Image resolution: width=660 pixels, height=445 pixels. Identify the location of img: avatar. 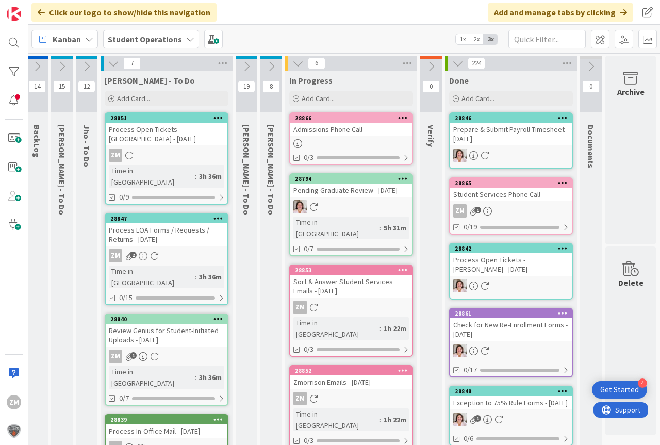
(14, 431).